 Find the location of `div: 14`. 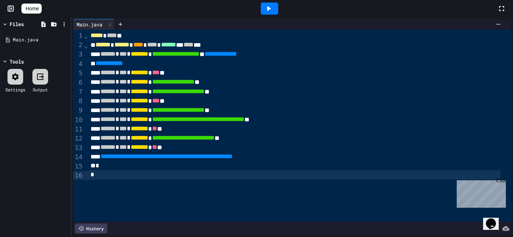

div: 14 is located at coordinates (78, 157).